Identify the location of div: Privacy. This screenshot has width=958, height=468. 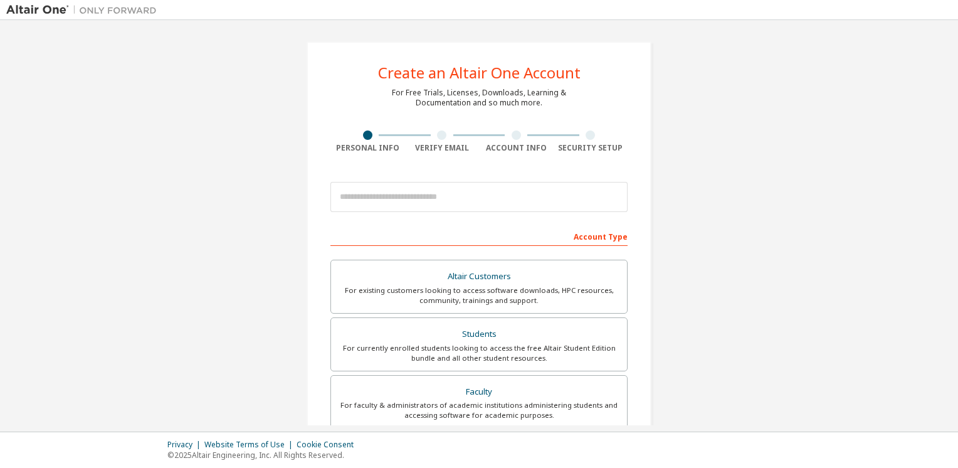
(186, 444).